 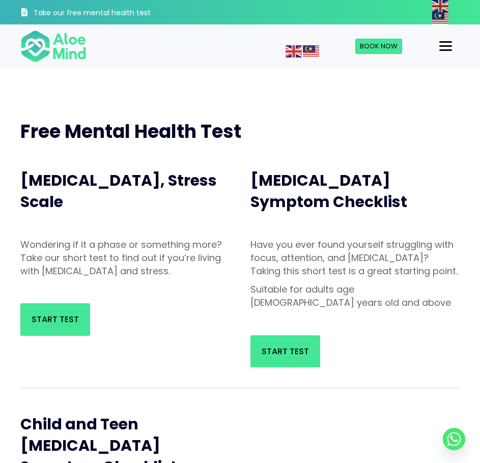 I want to click on button: Menu, so click(x=445, y=46).